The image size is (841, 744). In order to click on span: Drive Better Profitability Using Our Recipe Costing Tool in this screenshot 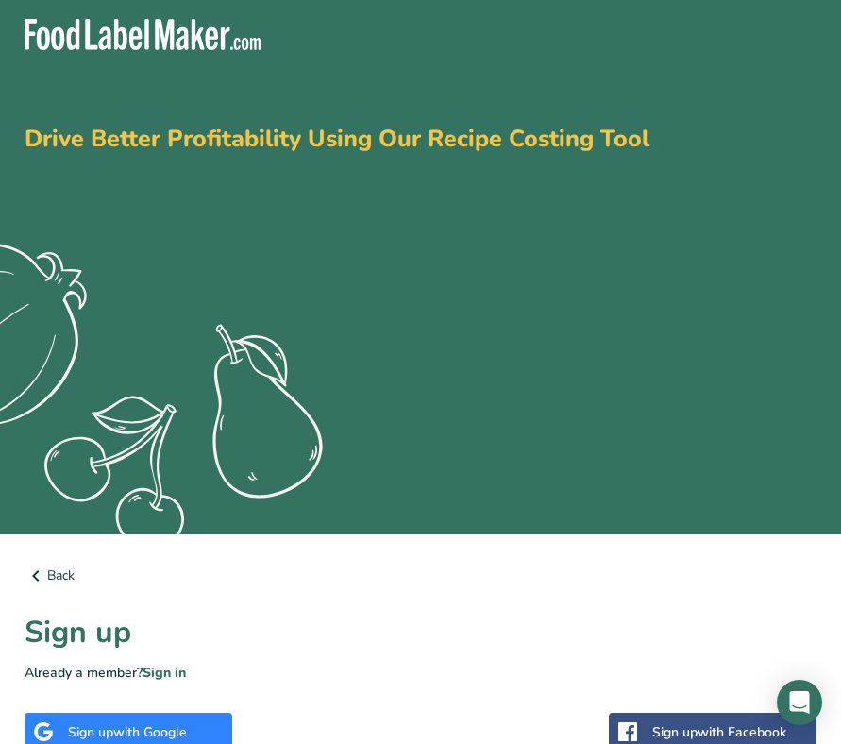, I will do `click(337, 139)`.